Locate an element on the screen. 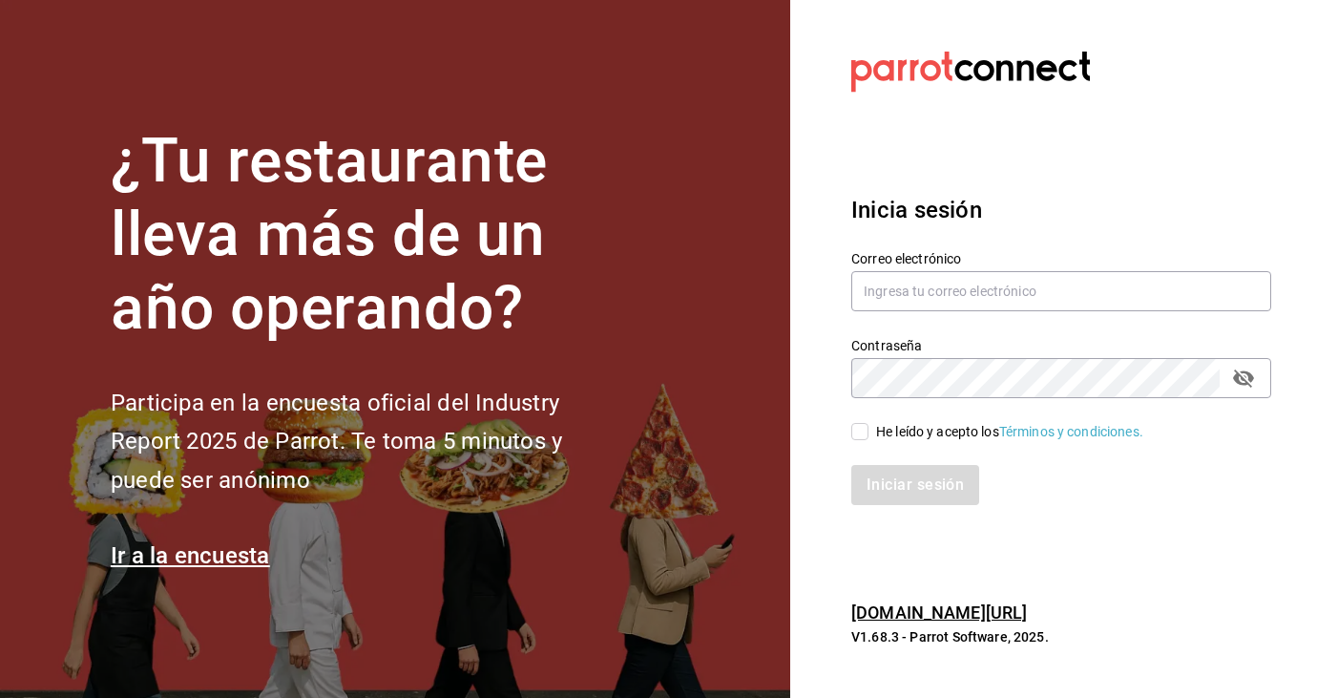 The width and height of the screenshot is (1317, 698). a: Ir a la encuesta is located at coordinates (190, 556).